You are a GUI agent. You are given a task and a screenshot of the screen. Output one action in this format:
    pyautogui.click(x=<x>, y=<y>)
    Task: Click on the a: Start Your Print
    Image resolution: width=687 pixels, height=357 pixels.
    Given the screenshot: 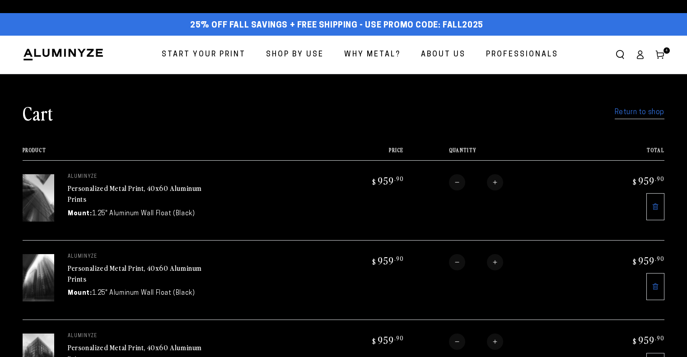 What is the action you would take?
    pyautogui.click(x=204, y=55)
    